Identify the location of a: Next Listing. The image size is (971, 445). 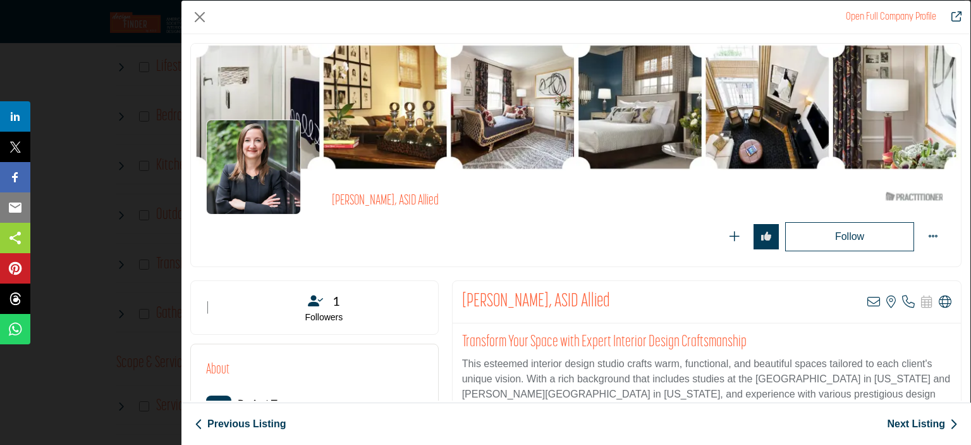
(923, 424).